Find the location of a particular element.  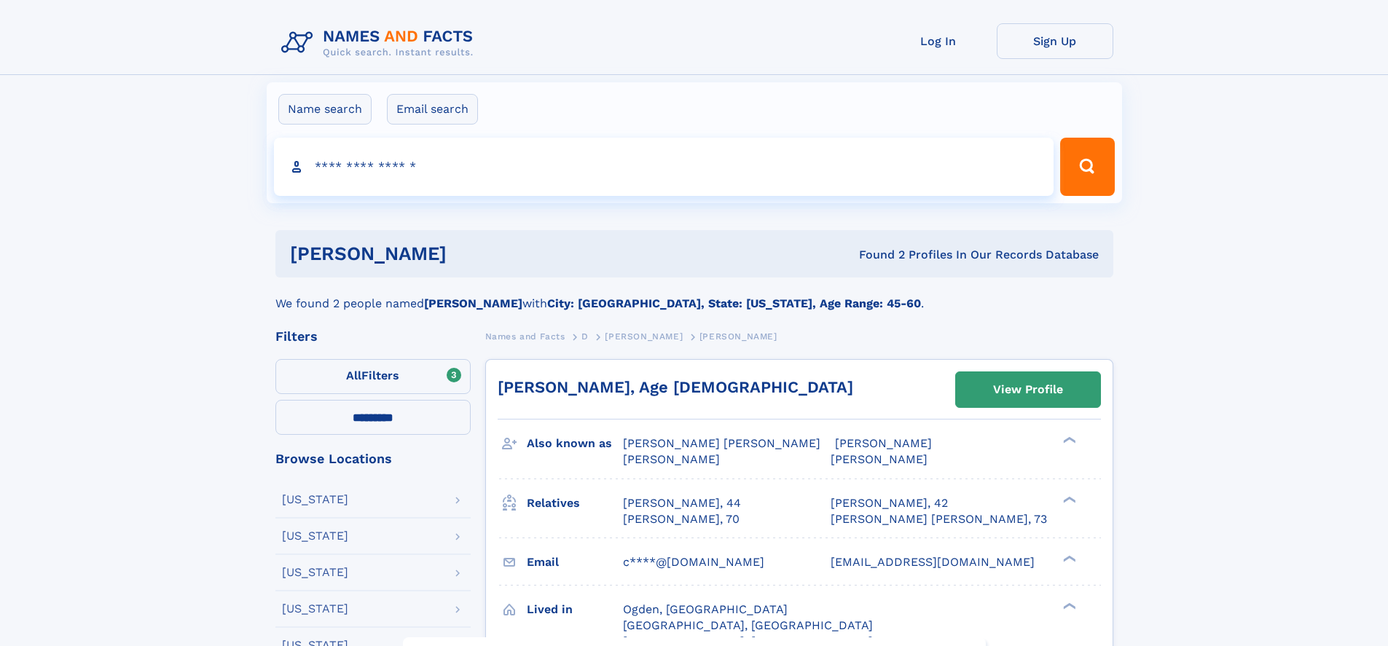

a: Names and Facts is located at coordinates (525, 336).